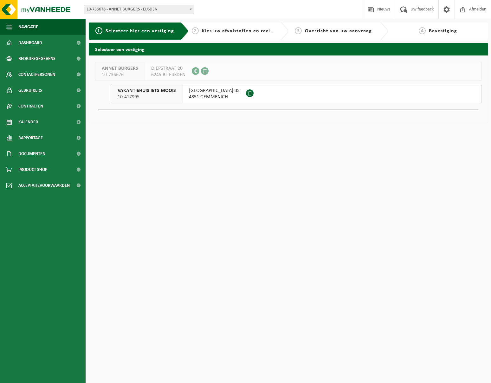  Describe the element at coordinates (28, 27) in the screenshot. I see `span: Navigatie` at that location.